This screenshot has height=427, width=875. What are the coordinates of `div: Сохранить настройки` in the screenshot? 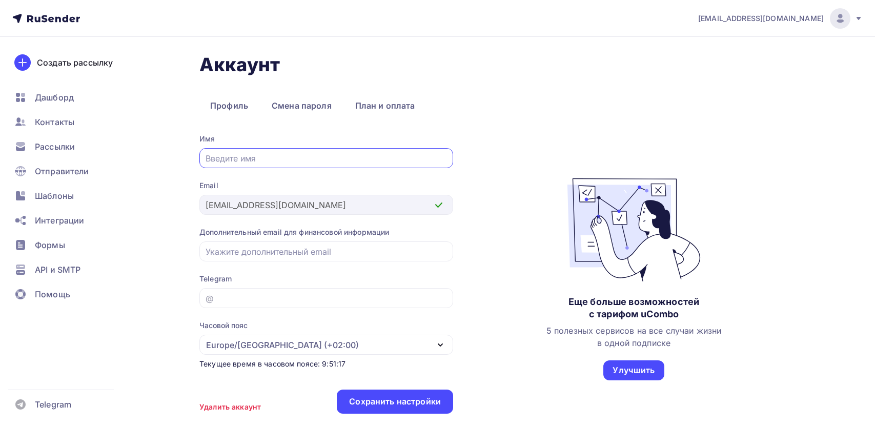 It's located at (395, 402).